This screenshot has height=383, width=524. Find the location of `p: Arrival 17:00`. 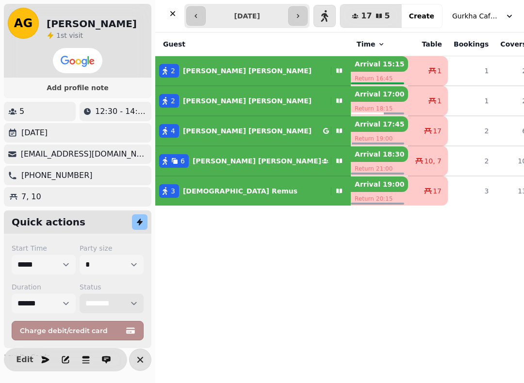

p: Arrival 17:00 is located at coordinates (379, 94).